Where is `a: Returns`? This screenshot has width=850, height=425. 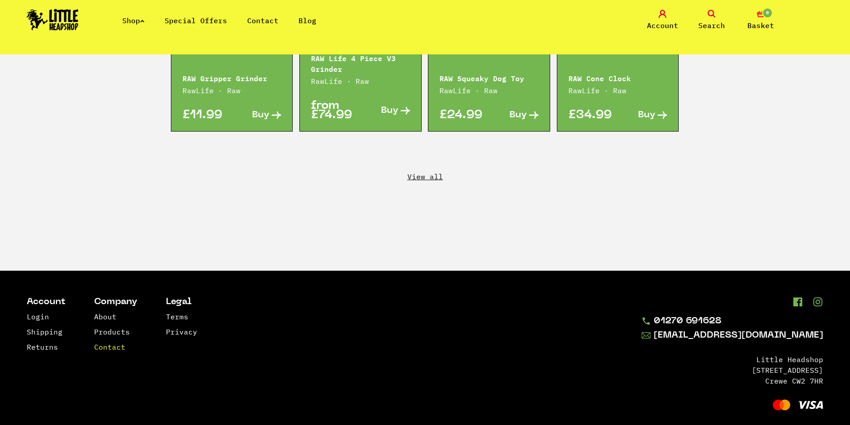 a: Returns is located at coordinates (42, 347).